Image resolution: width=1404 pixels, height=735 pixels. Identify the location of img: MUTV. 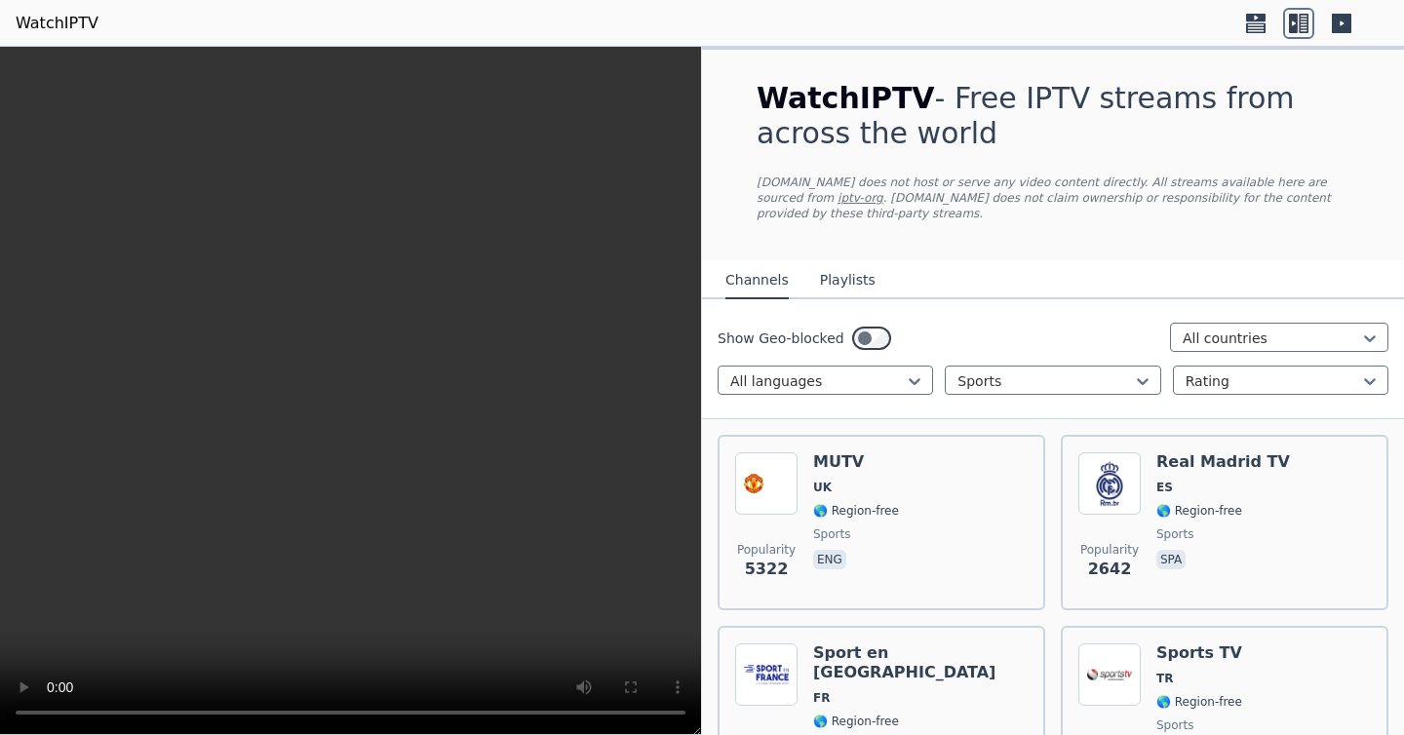
(766, 484).